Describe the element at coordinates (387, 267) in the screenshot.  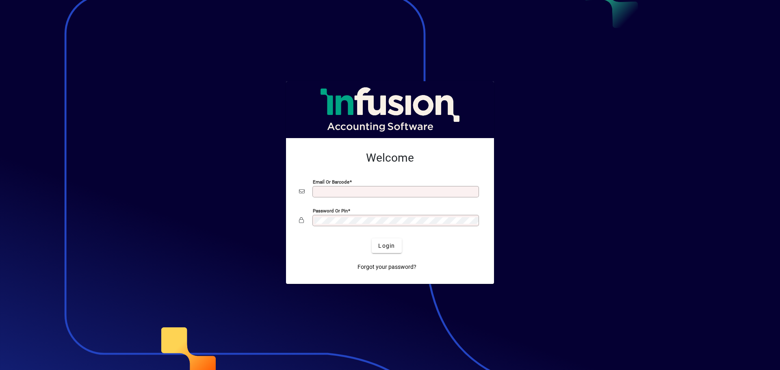
I see `span: Forgot your password?` at that location.